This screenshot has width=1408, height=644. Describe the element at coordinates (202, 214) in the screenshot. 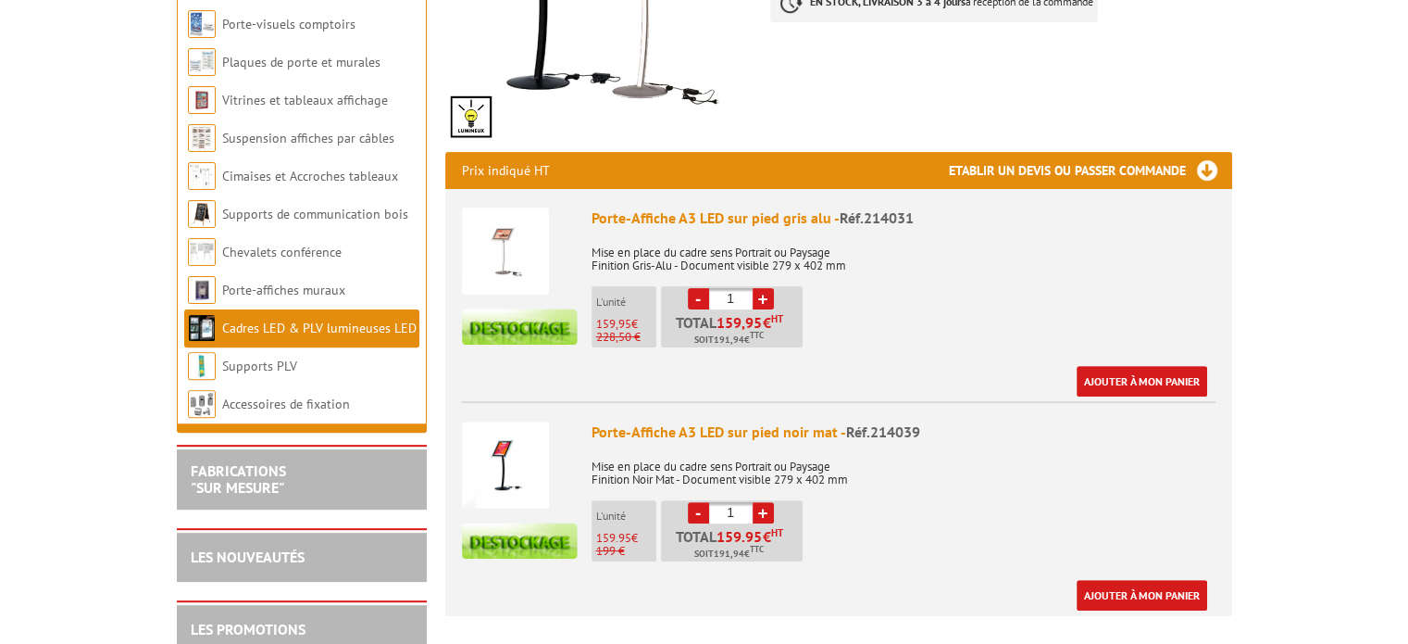

I see `img: Supports de communication bois` at that location.